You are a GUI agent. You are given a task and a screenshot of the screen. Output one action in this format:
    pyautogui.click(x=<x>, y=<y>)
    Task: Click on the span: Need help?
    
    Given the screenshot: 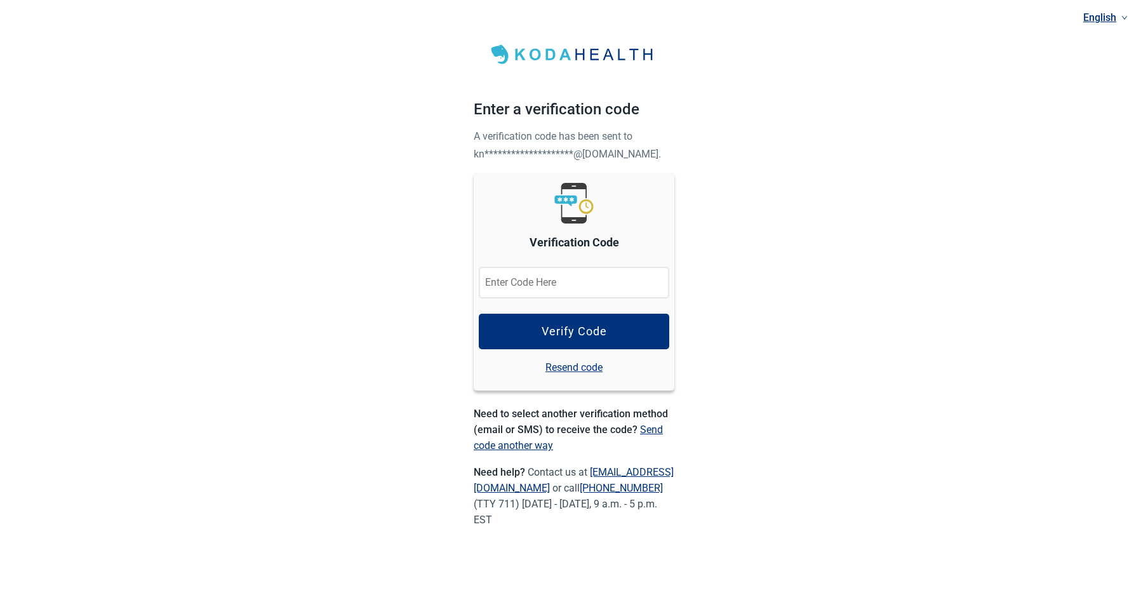 What is the action you would take?
    pyautogui.click(x=501, y=472)
    